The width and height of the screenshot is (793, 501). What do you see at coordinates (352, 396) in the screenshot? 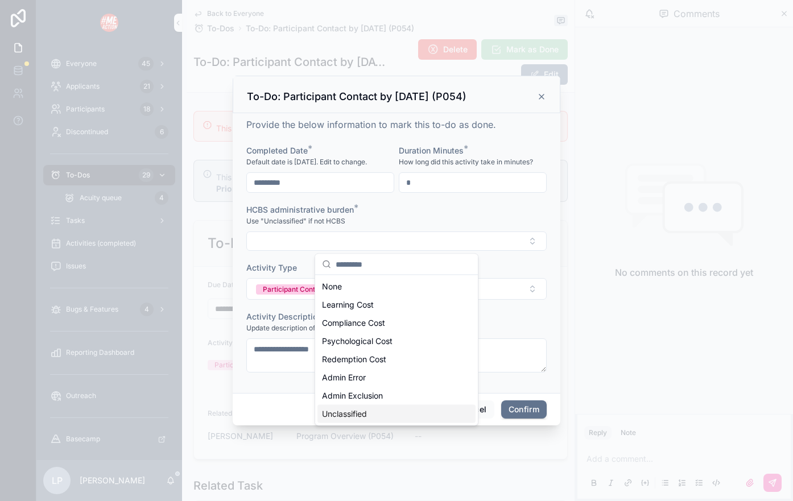
I see `span: Admin Exclusion` at bounding box center [352, 396].